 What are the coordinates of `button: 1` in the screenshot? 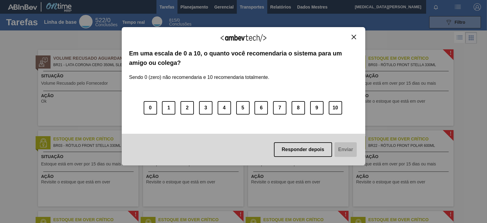 It's located at (168, 108).